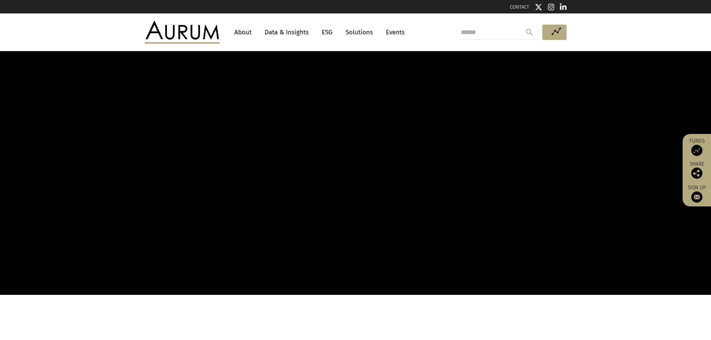  Describe the element at coordinates (327, 32) in the screenshot. I see `a: ESG` at that location.